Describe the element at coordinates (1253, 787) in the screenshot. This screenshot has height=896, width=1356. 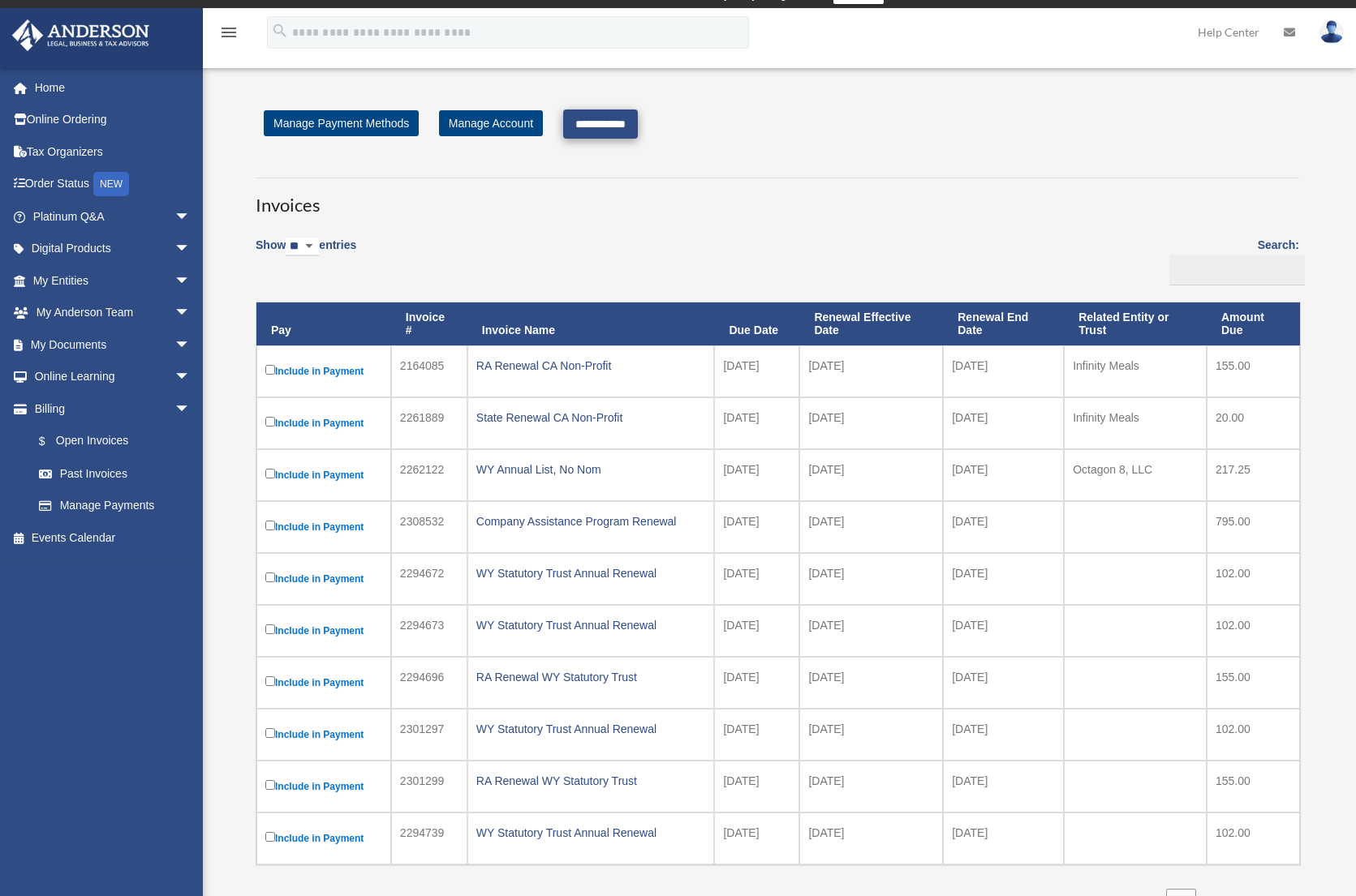
I see `td: 155.00` at that location.